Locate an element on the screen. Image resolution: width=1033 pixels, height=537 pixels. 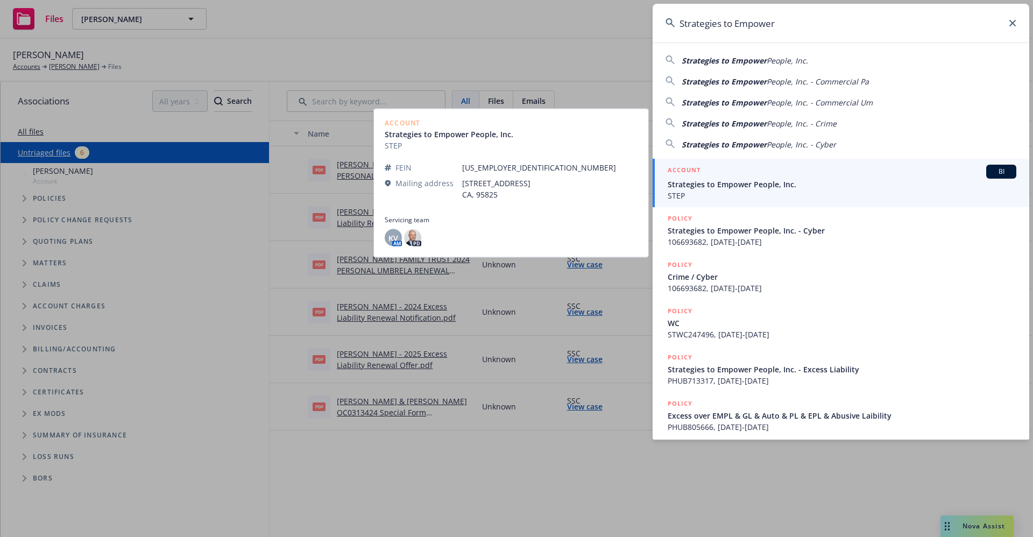
span: BI is located at coordinates (1001, 172).